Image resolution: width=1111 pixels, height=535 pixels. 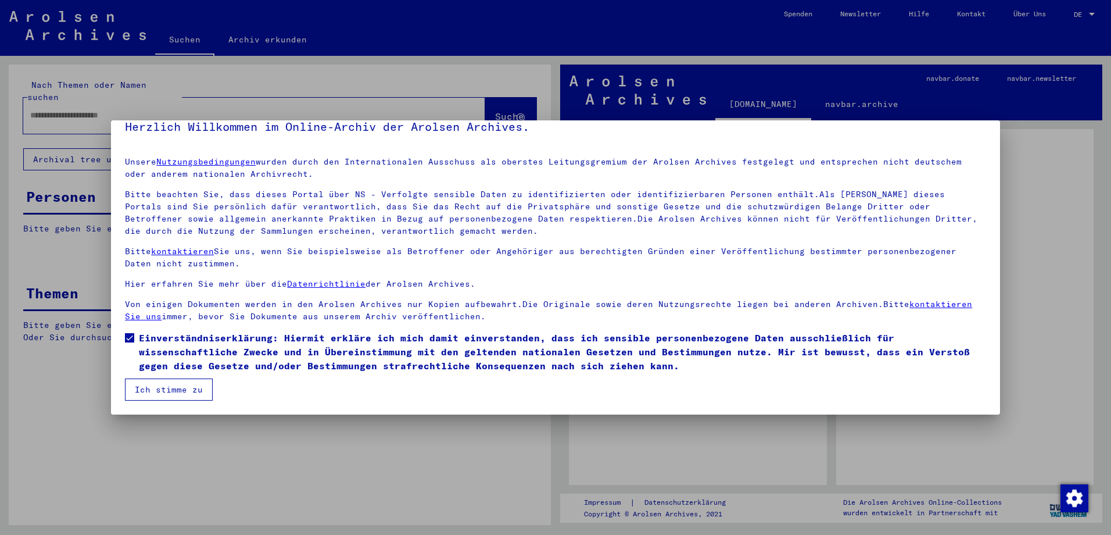 What do you see at coordinates (563, 352) in the screenshot?
I see `span: Einverständniserklärung: Hiermit erkläre ich mich damit einverstanden, dass ich sensible personen...` at bounding box center [563, 352].